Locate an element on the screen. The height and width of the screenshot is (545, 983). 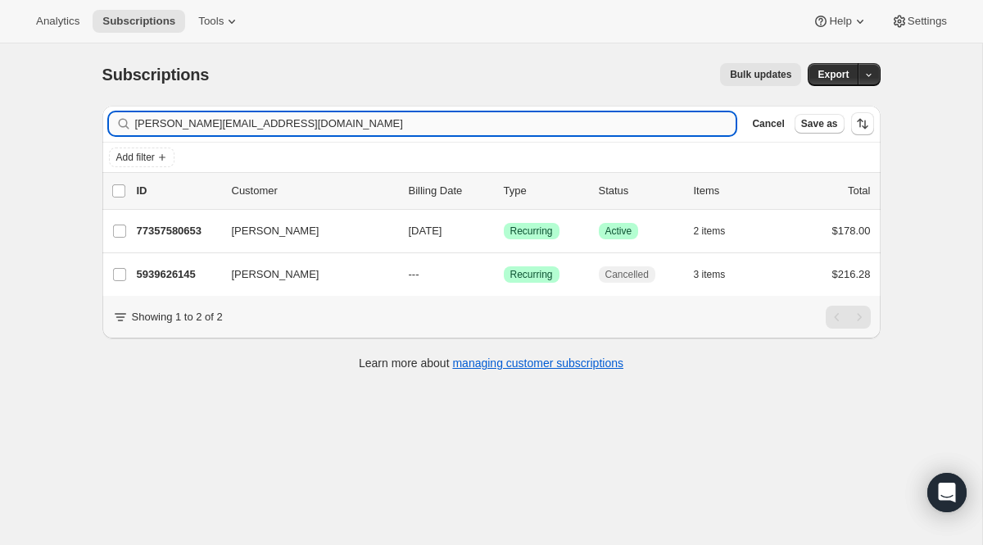
button: Tools is located at coordinates (219, 21).